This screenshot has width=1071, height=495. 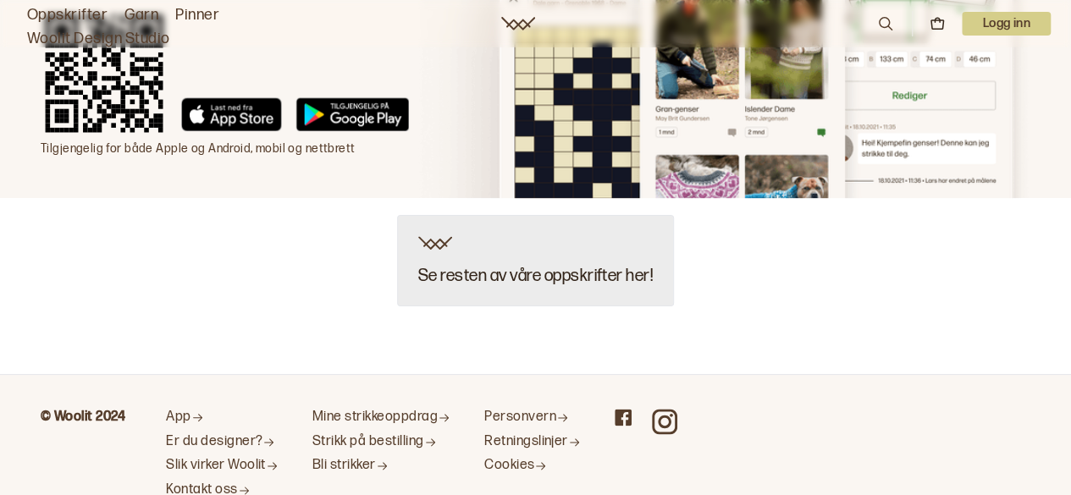 What do you see at coordinates (1006, 24) in the screenshot?
I see `button: User dropdown` at bounding box center [1006, 24].